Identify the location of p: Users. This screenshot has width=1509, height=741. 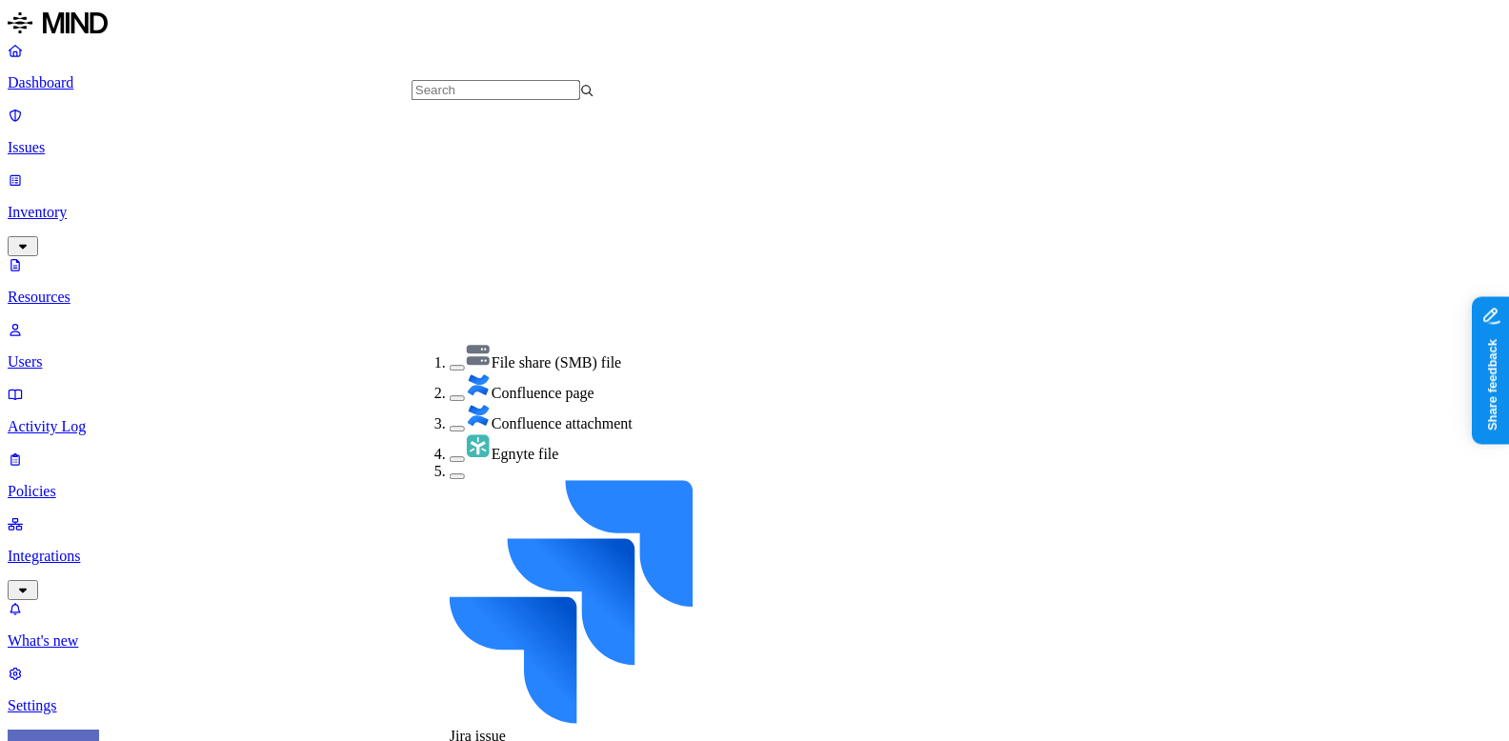
(755, 362).